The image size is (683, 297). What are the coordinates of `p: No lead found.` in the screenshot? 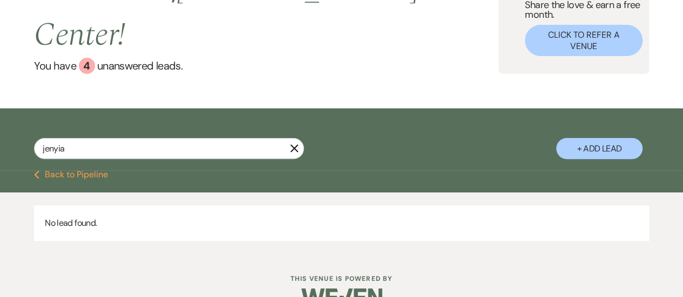 It's located at (341, 223).